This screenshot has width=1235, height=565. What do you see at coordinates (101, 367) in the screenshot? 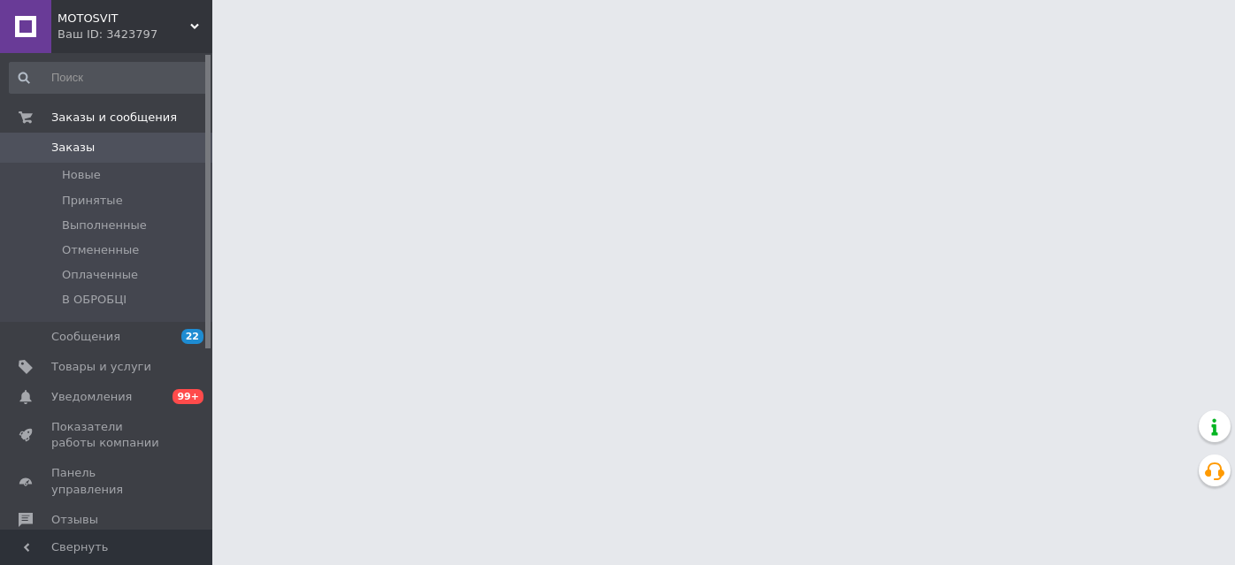
I see `span: Товары и услуги` at bounding box center [101, 367].